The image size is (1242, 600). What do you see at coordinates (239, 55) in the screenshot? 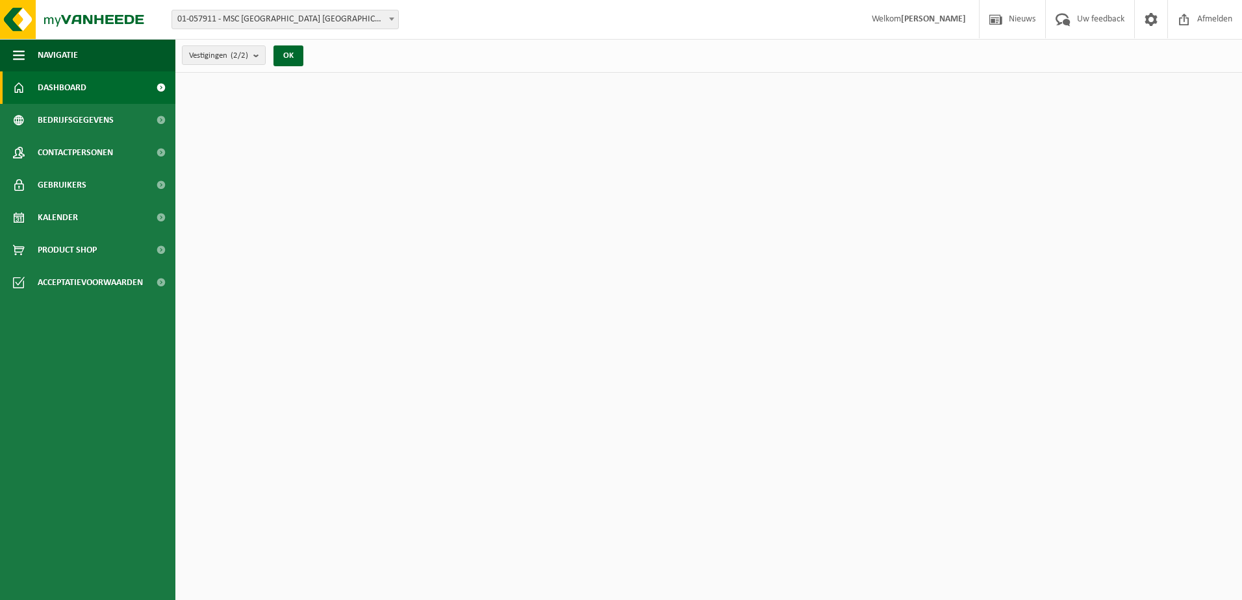
I see `count: (2/2)` at bounding box center [239, 55].